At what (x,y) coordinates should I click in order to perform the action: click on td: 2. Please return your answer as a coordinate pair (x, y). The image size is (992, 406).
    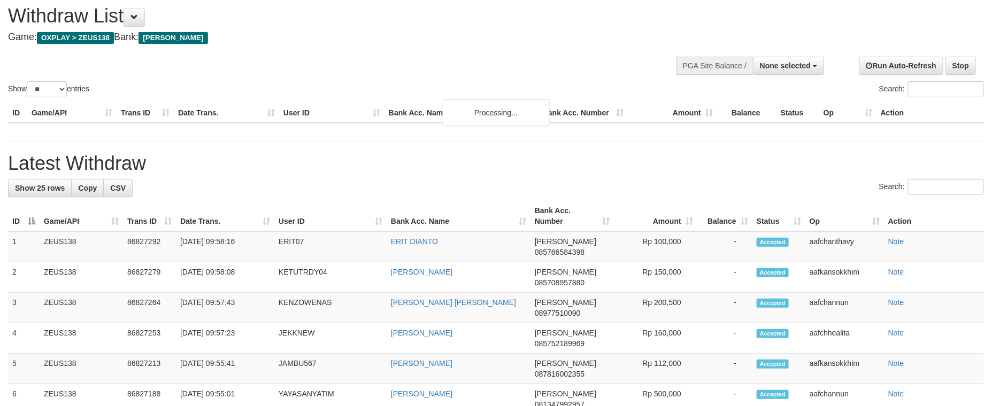
    Looking at the image, I should click on (24, 277).